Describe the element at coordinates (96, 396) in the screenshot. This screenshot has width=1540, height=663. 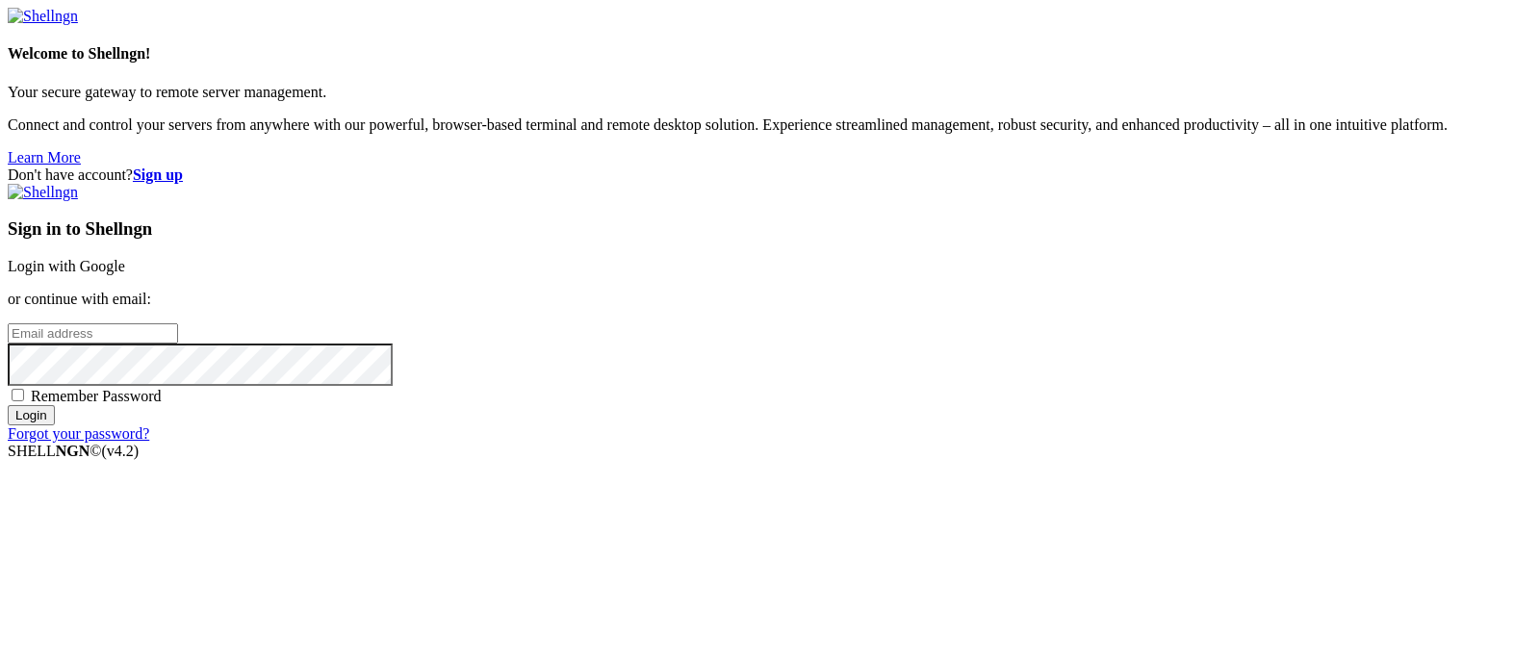
I see `span: Remember Password` at that location.